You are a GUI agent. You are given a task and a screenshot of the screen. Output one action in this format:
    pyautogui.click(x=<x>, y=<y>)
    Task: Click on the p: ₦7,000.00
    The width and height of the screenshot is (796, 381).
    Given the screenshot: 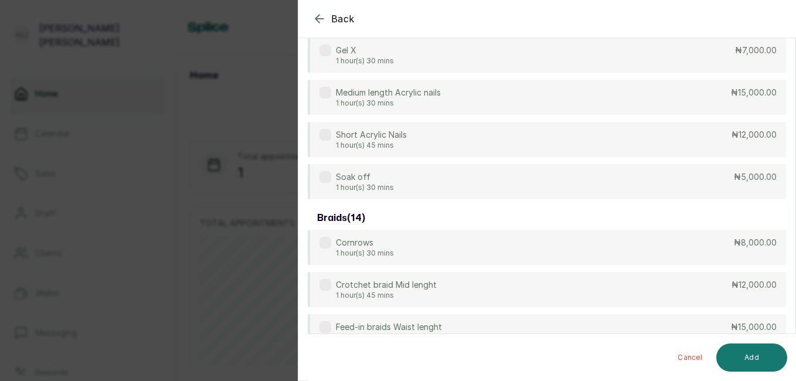 What is the action you would take?
    pyautogui.click(x=756, y=50)
    